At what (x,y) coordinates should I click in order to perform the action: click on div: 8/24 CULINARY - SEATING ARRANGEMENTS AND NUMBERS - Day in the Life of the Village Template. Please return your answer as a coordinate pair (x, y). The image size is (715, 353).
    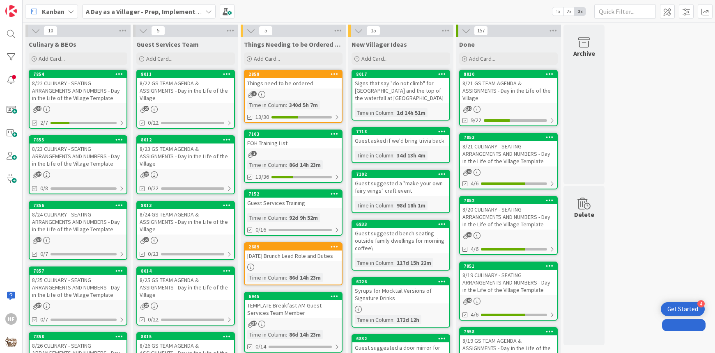
    Looking at the image, I should click on (78, 222).